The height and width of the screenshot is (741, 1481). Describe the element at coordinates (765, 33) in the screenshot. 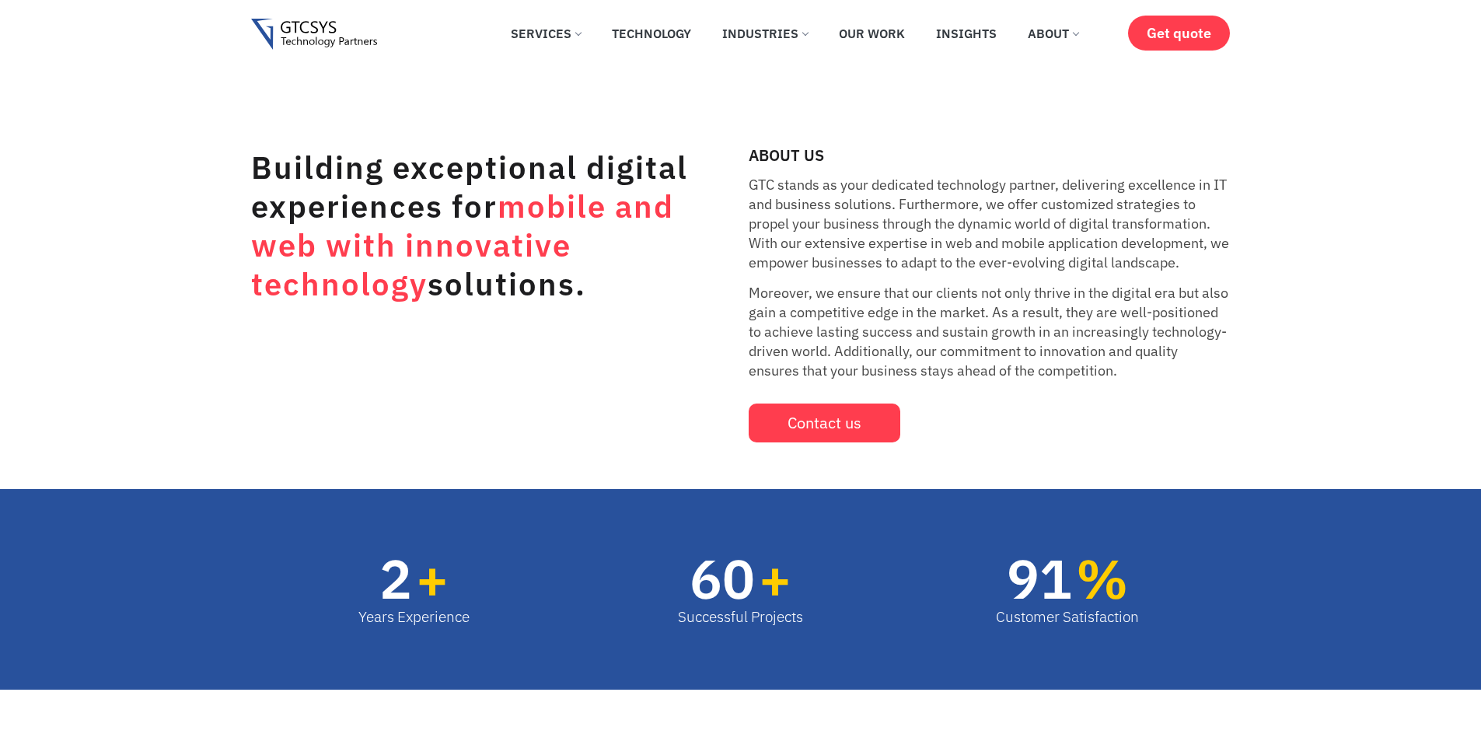

I see `a: Industries` at that location.